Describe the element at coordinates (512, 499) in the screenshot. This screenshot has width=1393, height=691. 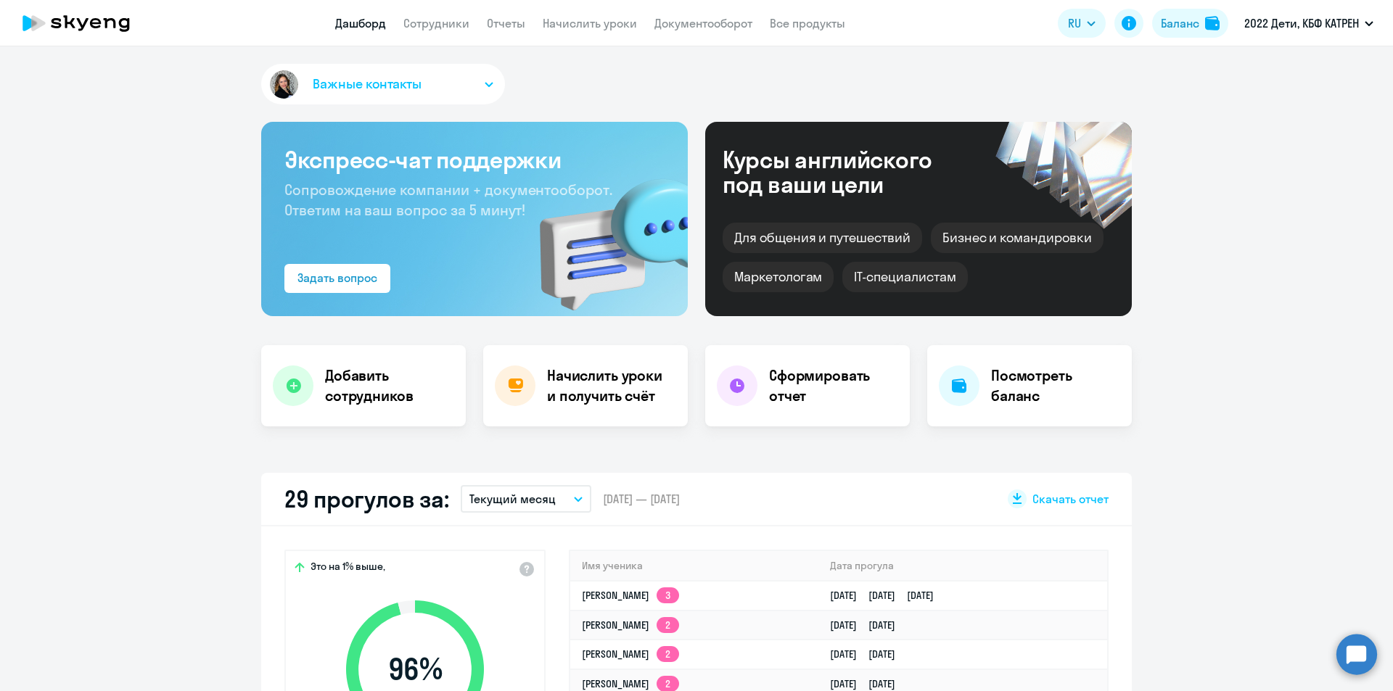
I see `p: Текущий месяц` at that location.